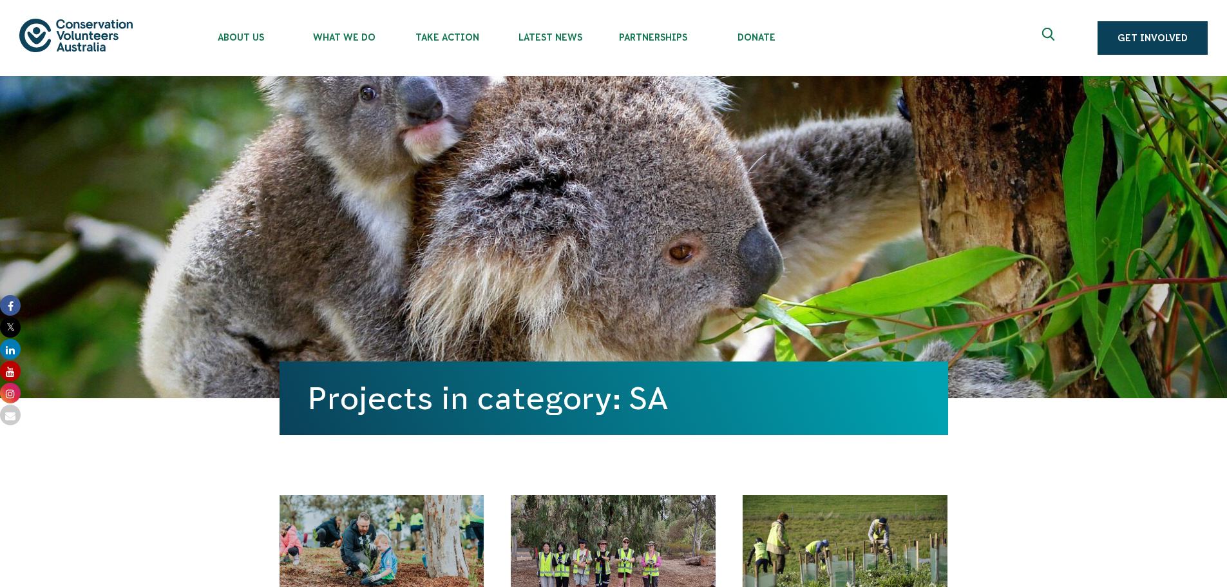  Describe the element at coordinates (614, 398) in the screenshot. I see `h1: Projects in category: SA` at that location.